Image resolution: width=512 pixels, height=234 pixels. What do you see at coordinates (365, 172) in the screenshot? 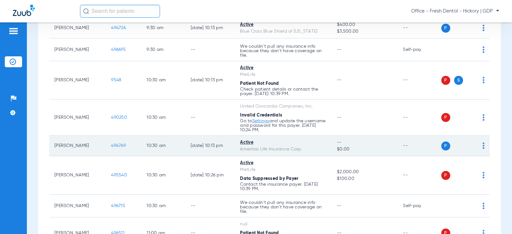
I see `span: $2,000.00` at bounding box center [365, 172].